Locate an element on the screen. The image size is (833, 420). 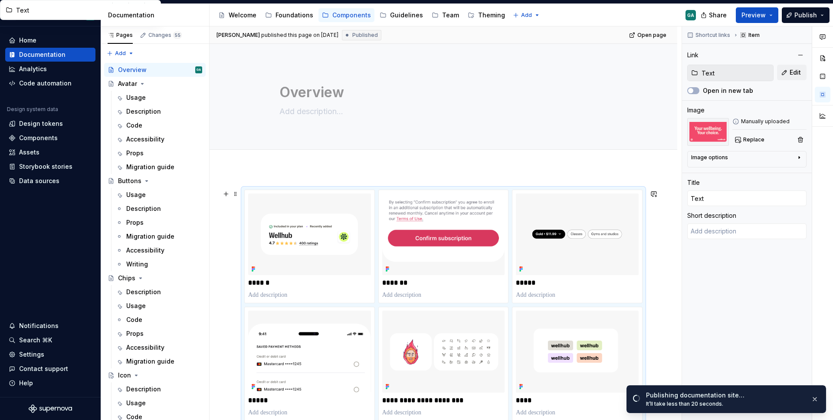
button: Contact support is located at coordinates (50, 369).